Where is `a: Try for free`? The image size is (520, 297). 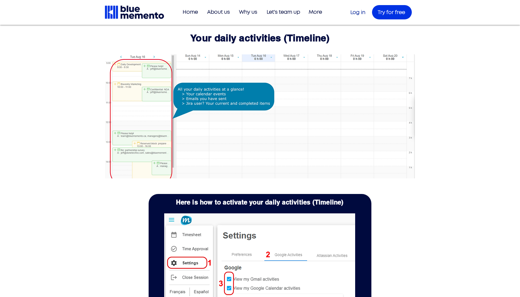 a: Try for free is located at coordinates (392, 12).